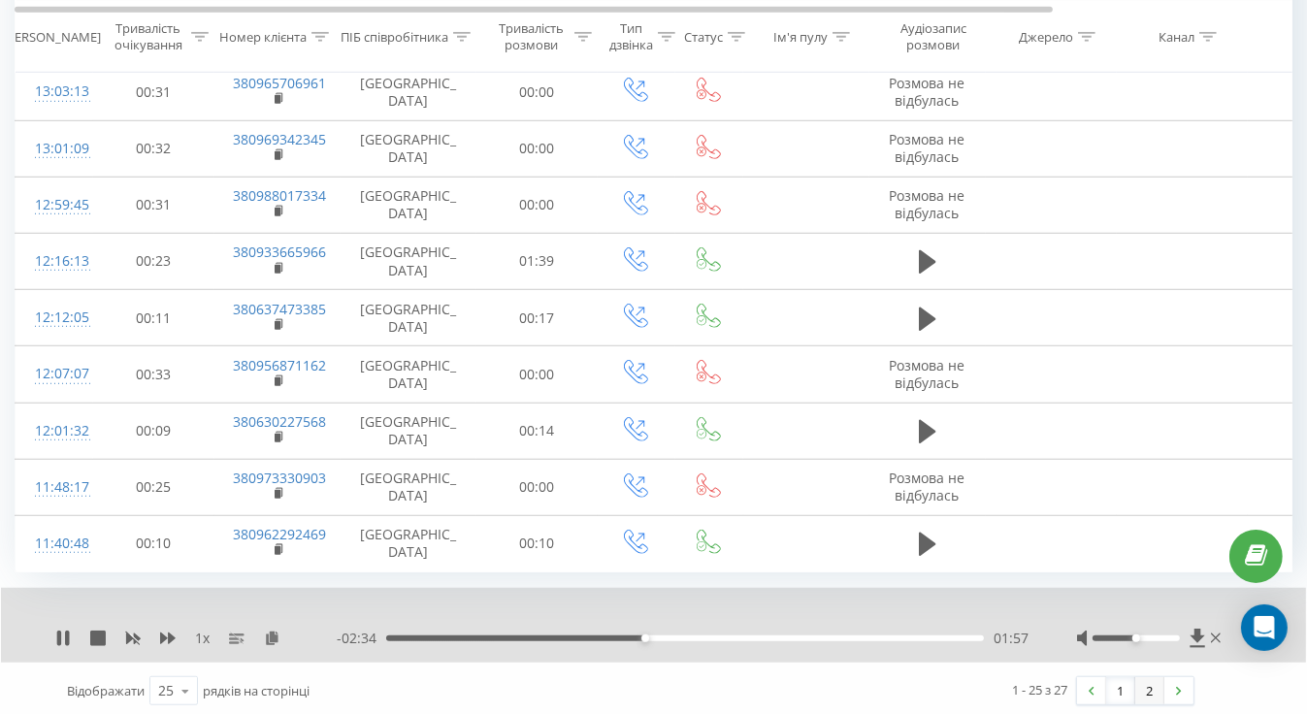 The image size is (1307, 714). I want to click on div: Аудіозапис розмови, so click(933, 37).